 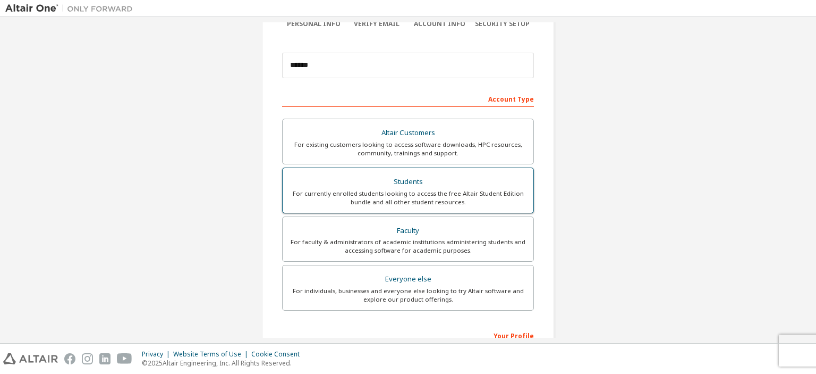 What do you see at coordinates (408, 198) in the screenshot?
I see `div: For currently enrolled students looking to access the free Altair Student Edition bundle and all ...` at bounding box center [408, 198].